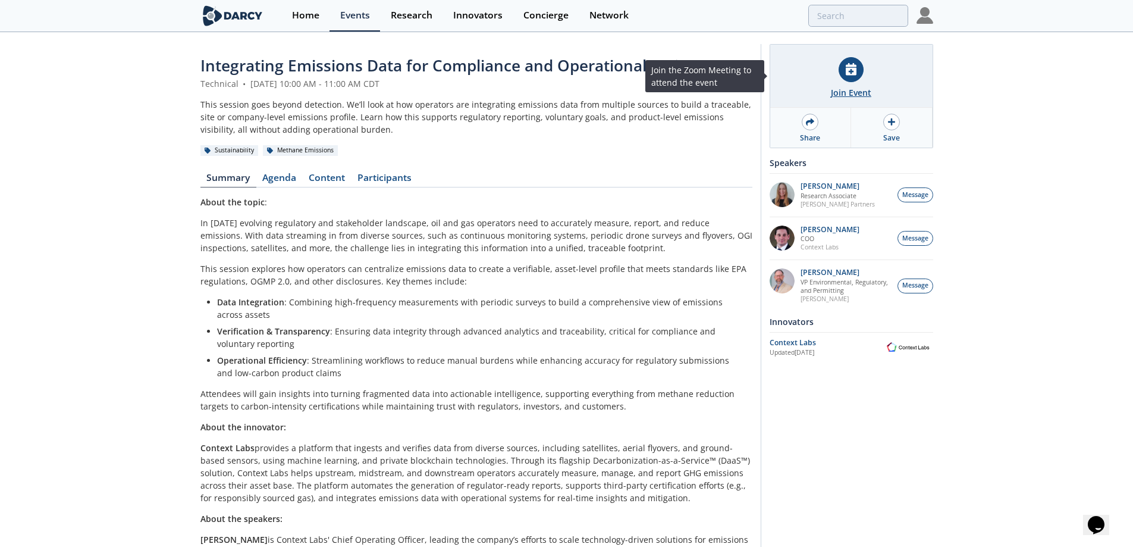  I want to click on strong: About the speakers:, so click(241, 518).